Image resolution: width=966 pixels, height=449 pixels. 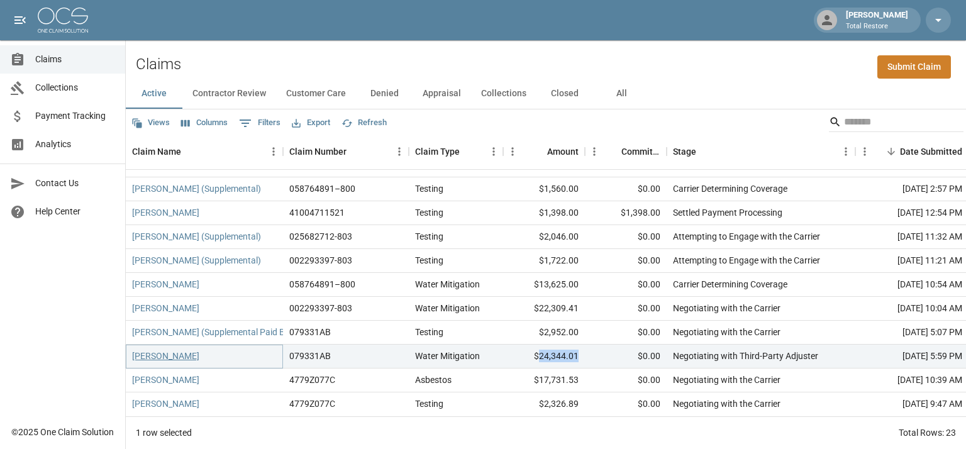 I want to click on button: Active, so click(x=154, y=94).